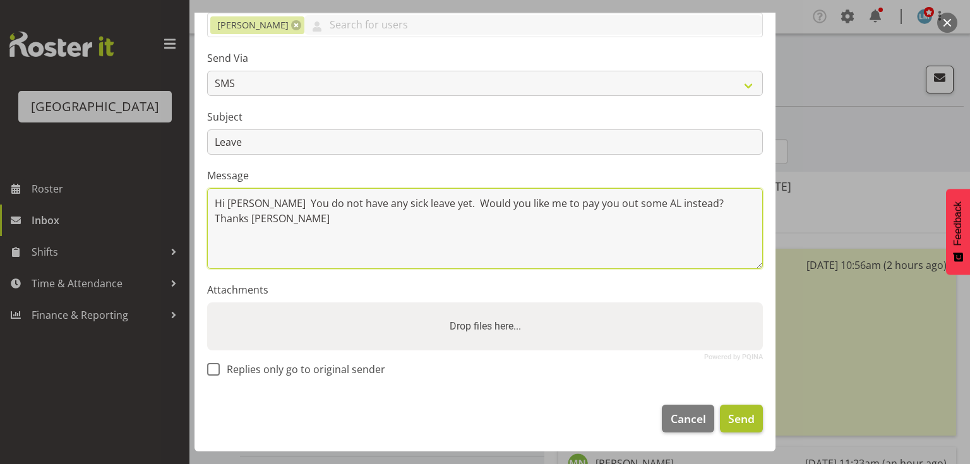 Image resolution: width=970 pixels, height=464 pixels. Describe the element at coordinates (958, 232) in the screenshot. I see `button: Feedback - Show survey` at that location.